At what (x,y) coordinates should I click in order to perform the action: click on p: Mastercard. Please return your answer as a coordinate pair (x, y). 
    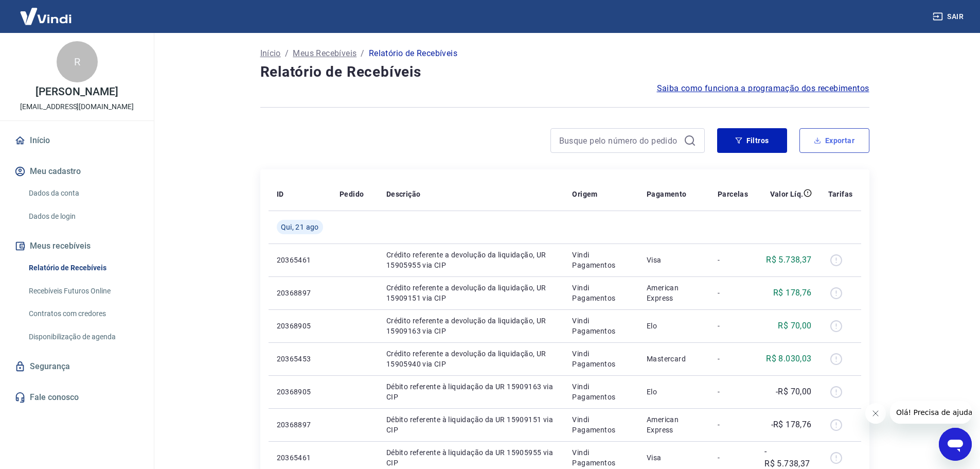
    Looking at the image, I should click on (674, 359).